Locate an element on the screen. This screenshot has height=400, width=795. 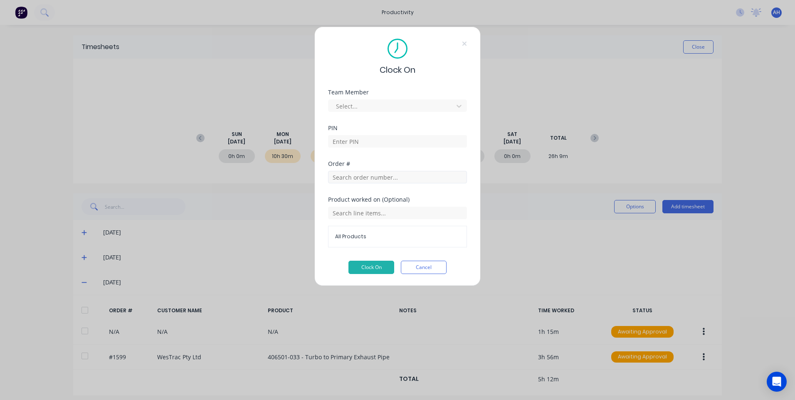
div: Open Intercom Messenger is located at coordinates (777, 382).